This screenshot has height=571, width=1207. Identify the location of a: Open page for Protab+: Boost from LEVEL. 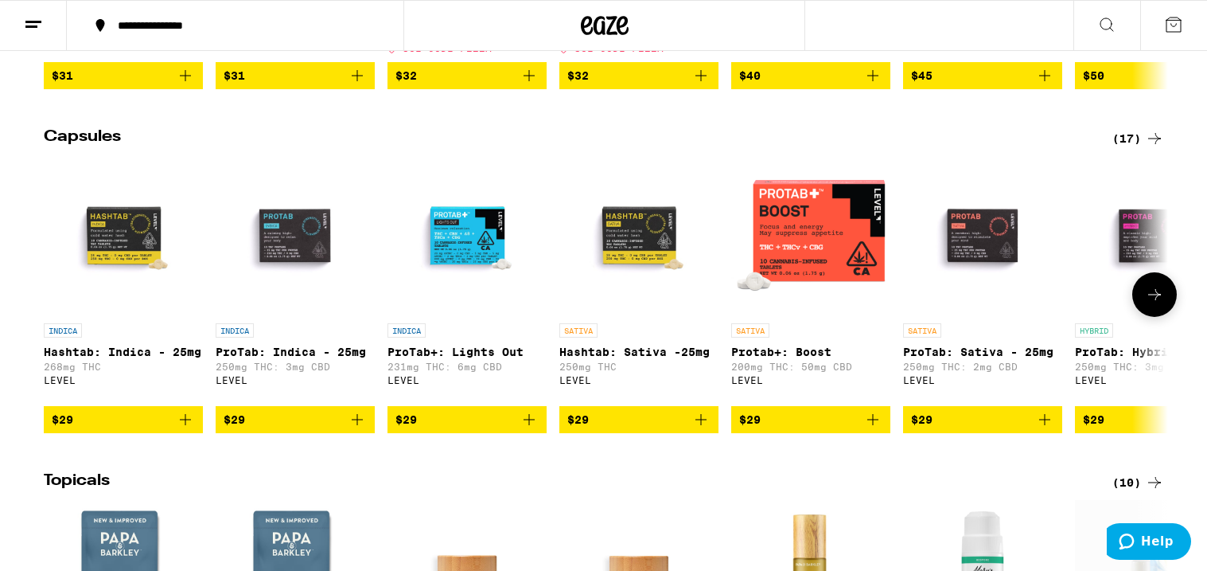
(811, 281).